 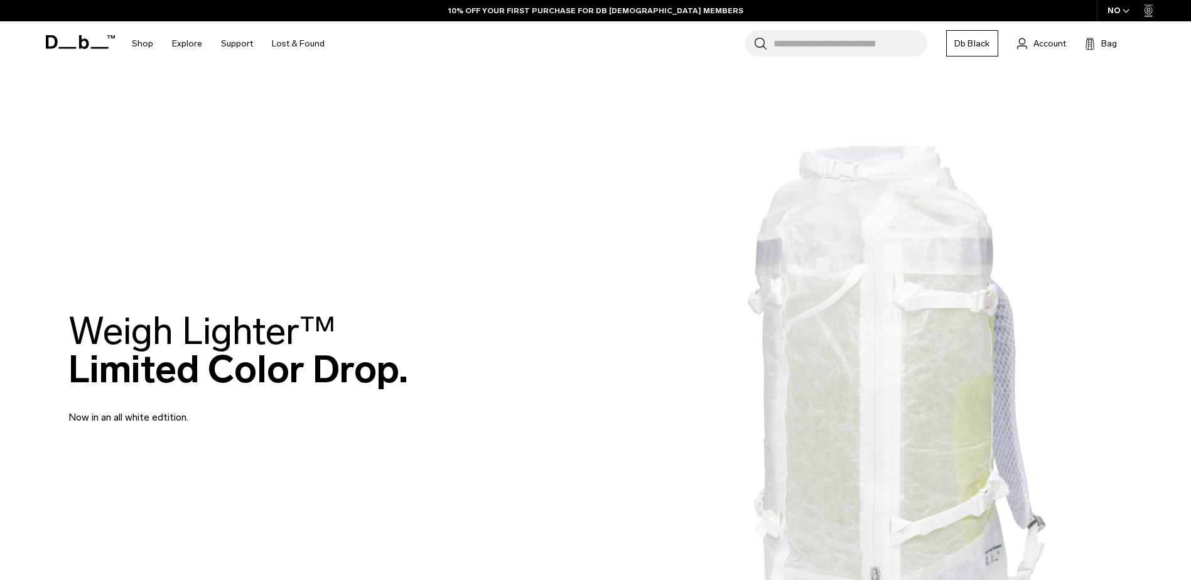 What do you see at coordinates (1050, 43) in the screenshot?
I see `span: Account` at bounding box center [1050, 43].